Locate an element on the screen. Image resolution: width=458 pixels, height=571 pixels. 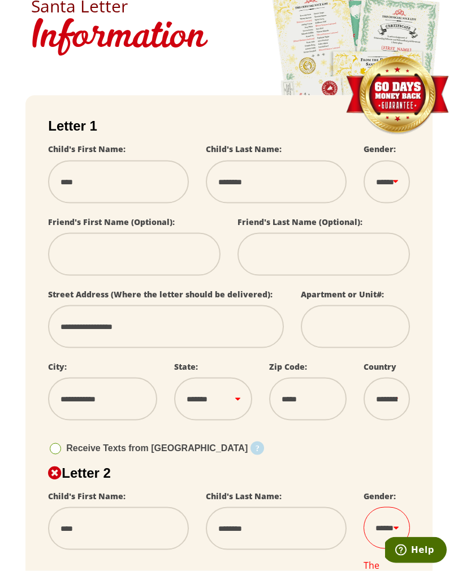
h2: Letter 2 is located at coordinates (229, 474).